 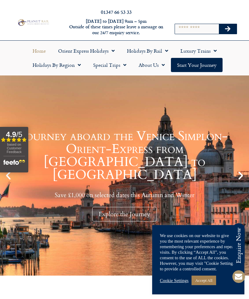 I want to click on button: Search, so click(x=228, y=29).